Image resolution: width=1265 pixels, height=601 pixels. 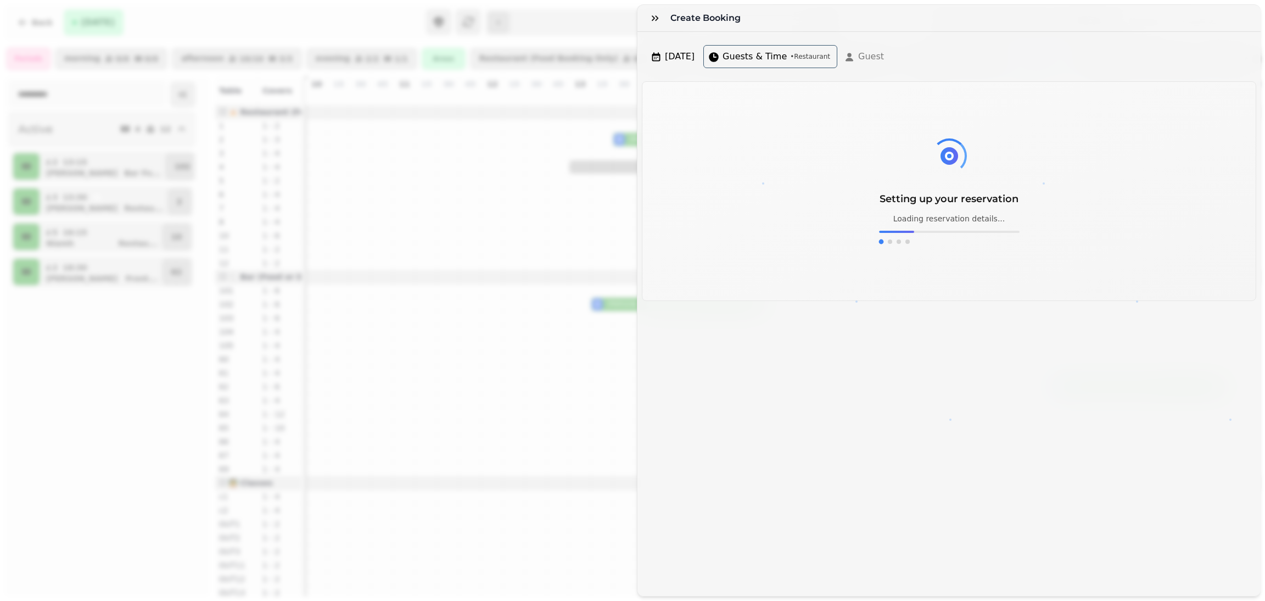 What do you see at coordinates (754, 57) in the screenshot?
I see `span: Guests & Time` at bounding box center [754, 57].